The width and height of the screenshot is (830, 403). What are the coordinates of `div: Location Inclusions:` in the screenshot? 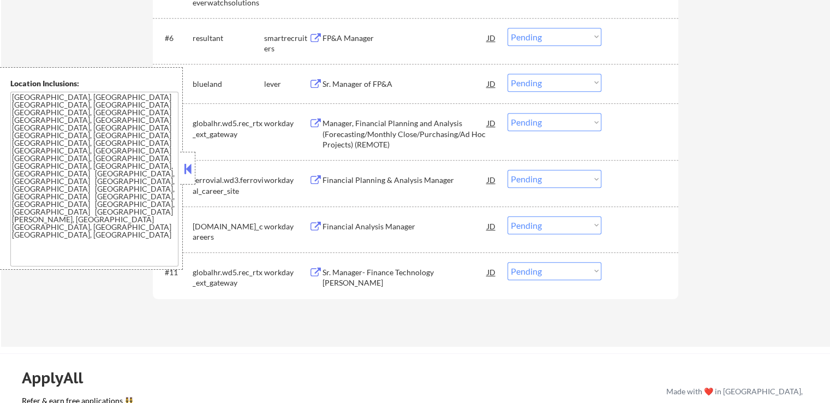 It's located at (94, 83).